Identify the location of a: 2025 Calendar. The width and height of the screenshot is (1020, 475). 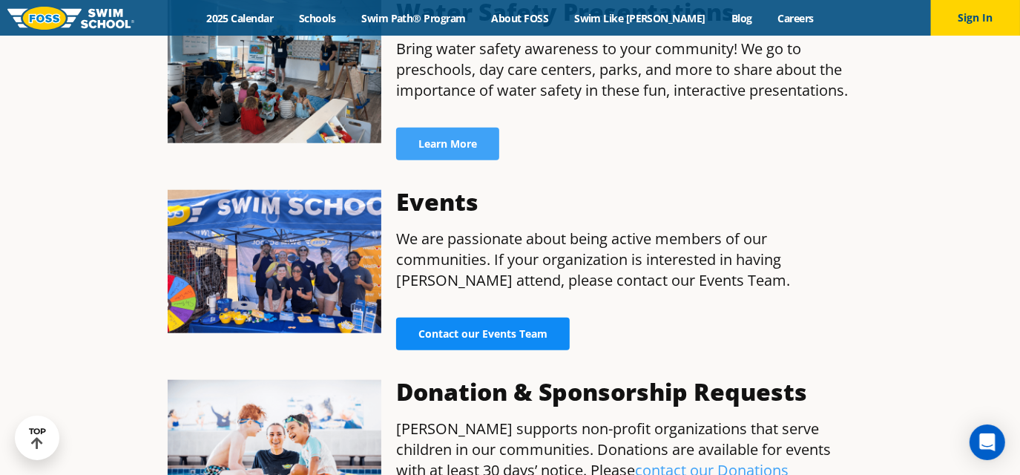
(240, 18).